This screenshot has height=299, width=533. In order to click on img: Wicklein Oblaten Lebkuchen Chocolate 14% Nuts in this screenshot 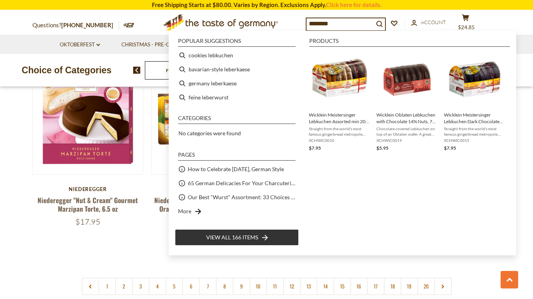, I will do `click(407, 80)`.